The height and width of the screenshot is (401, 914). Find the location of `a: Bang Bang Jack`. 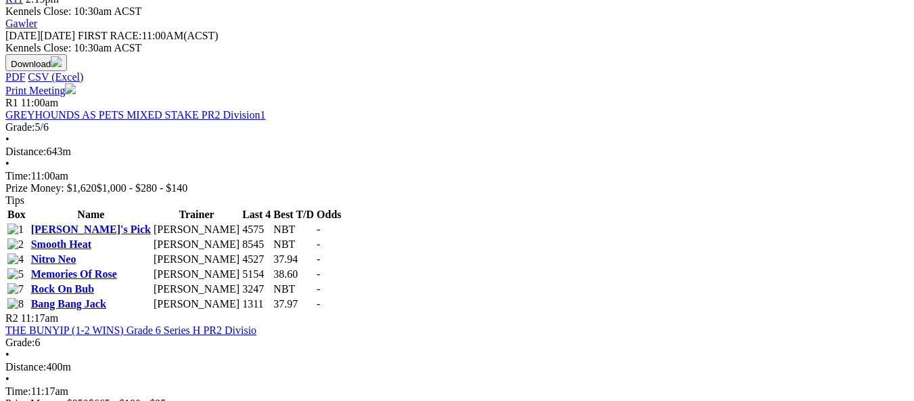

a: Bang Bang Jack is located at coordinates (68, 303).